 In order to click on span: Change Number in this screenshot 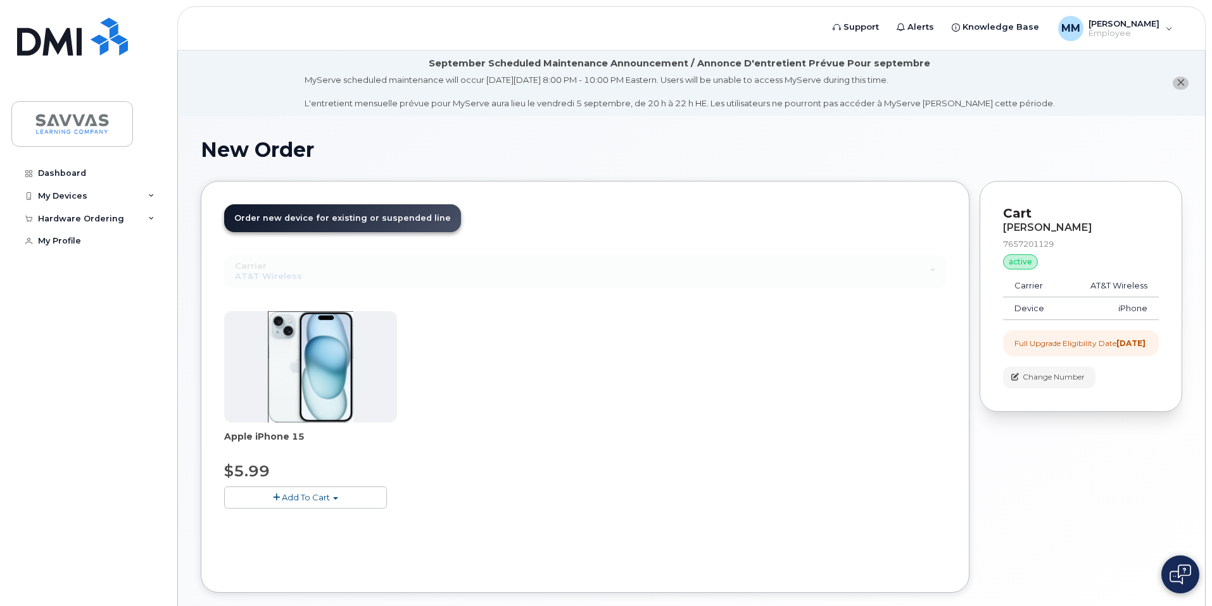, I will do `click(1053, 377)`.